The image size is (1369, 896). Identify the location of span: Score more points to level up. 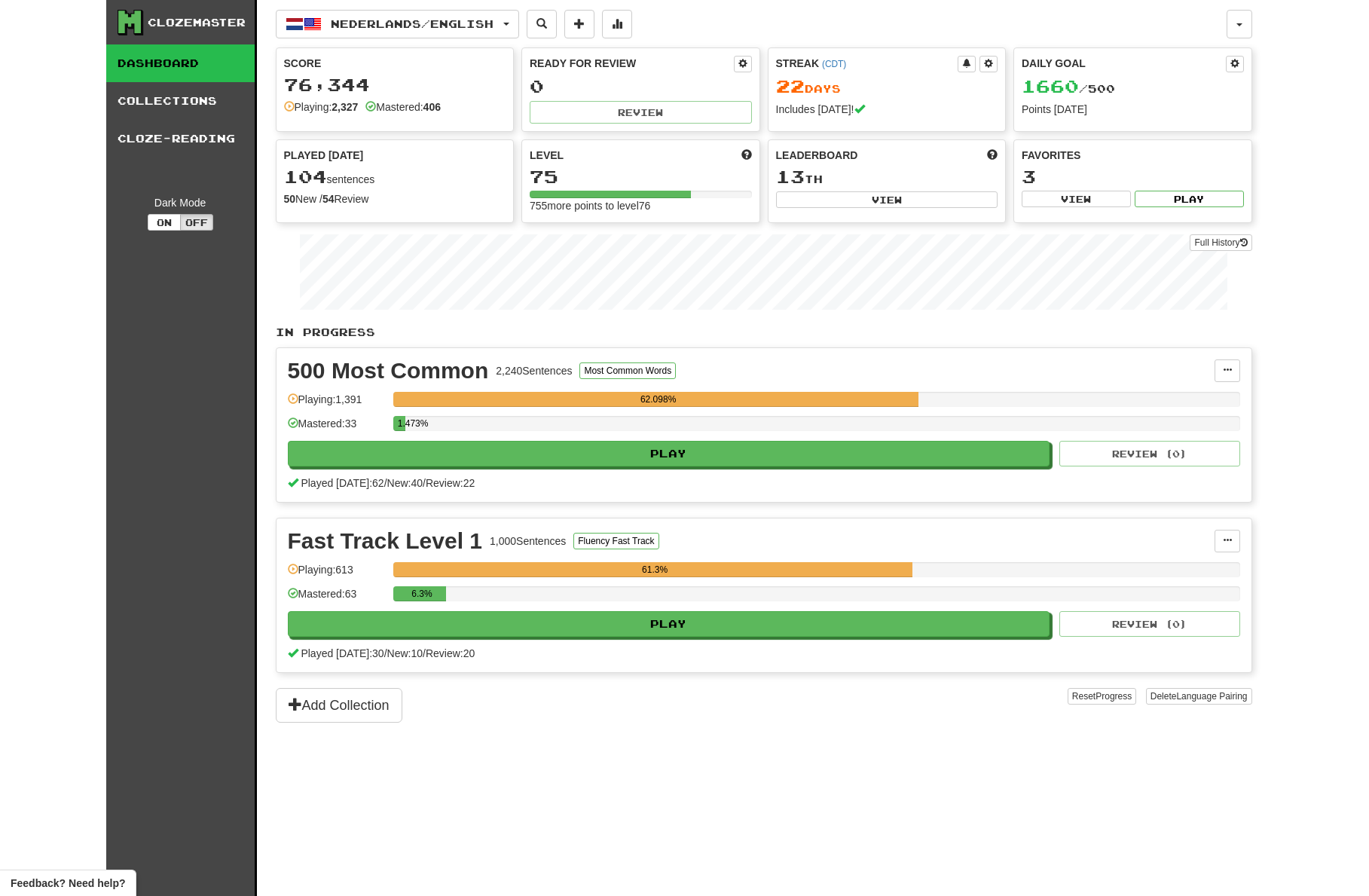
(747, 155).